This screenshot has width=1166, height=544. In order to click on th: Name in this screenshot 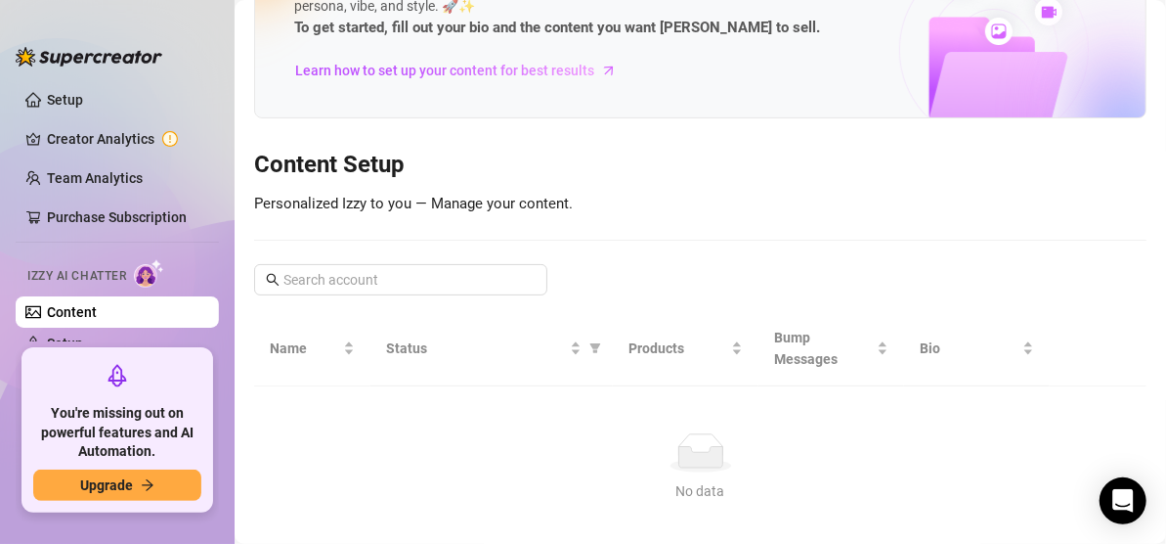, I will do `click(312, 348)`.